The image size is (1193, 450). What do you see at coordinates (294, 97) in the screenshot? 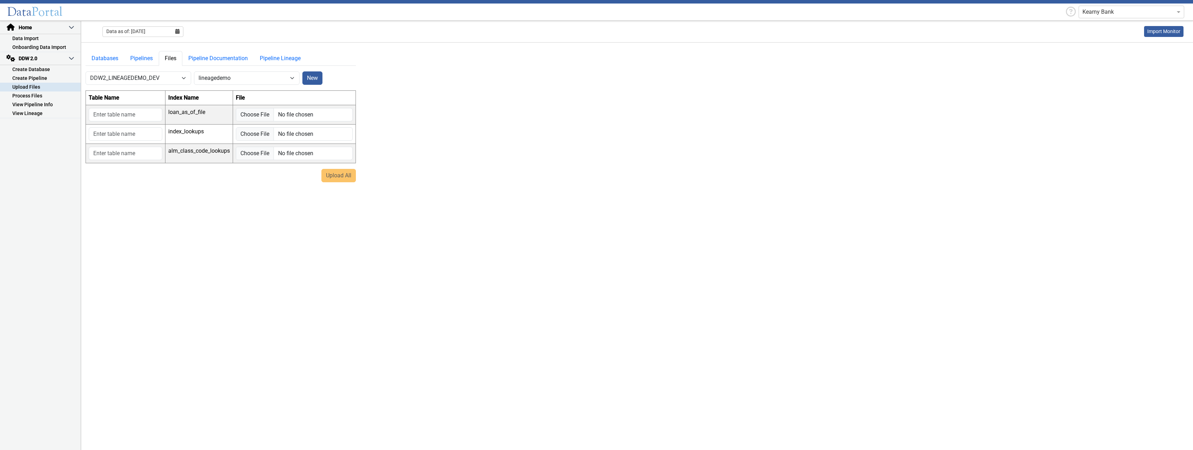
I see `th: File` at bounding box center [294, 97].